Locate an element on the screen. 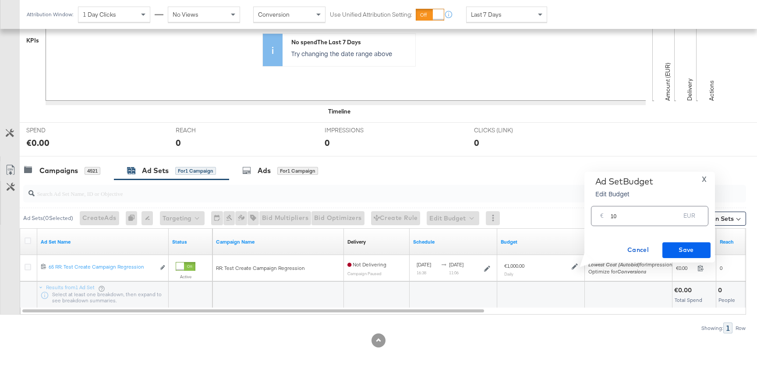  span: People is located at coordinates (727, 300).